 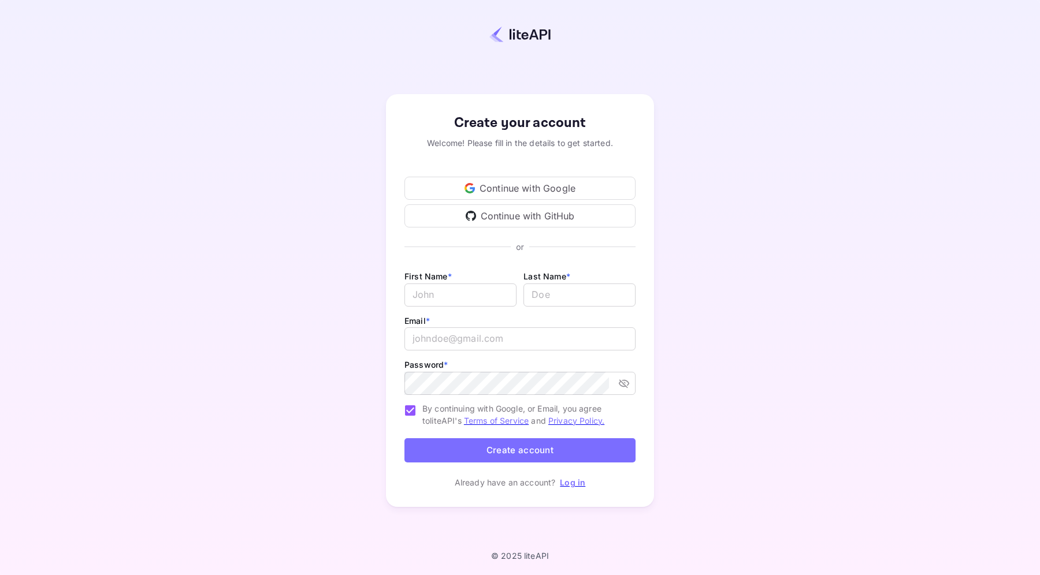 What do you see at coordinates (426, 365) in the screenshot?
I see `label: Password` at bounding box center [426, 365].